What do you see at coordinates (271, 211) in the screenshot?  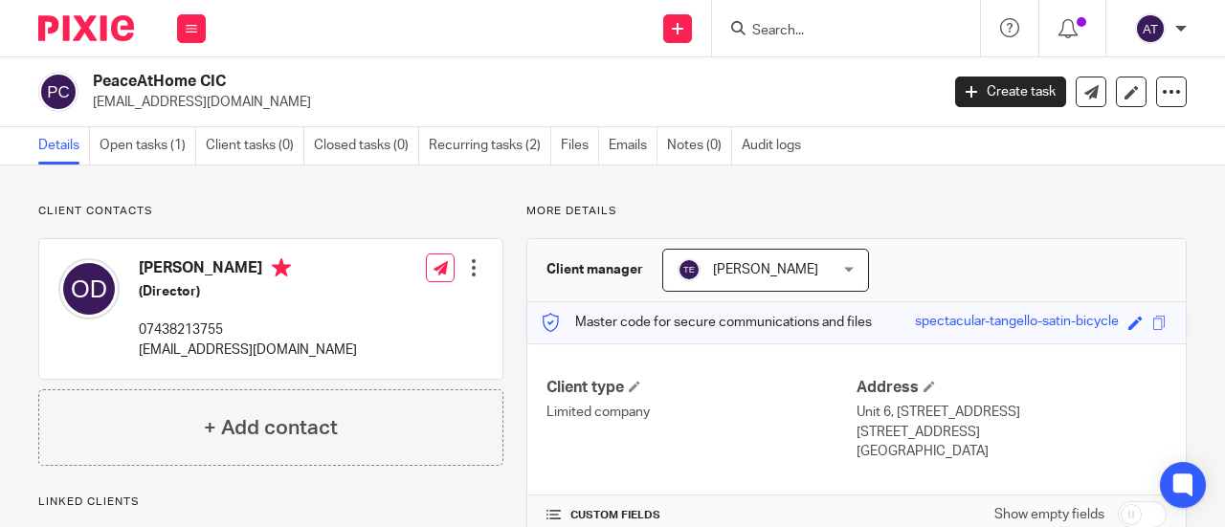 I see `p: Client contacts` at bounding box center [271, 211].